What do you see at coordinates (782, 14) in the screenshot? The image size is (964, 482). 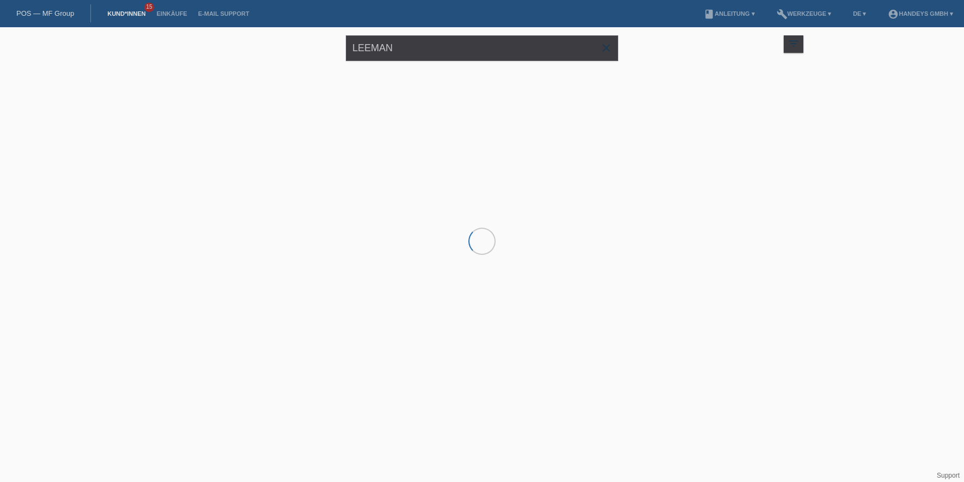 I see `i: build` at bounding box center [782, 14].